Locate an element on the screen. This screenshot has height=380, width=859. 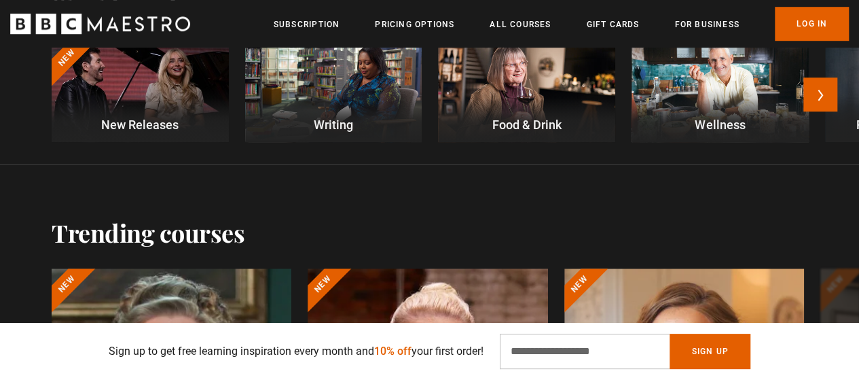
a: All Courses is located at coordinates (520, 24).